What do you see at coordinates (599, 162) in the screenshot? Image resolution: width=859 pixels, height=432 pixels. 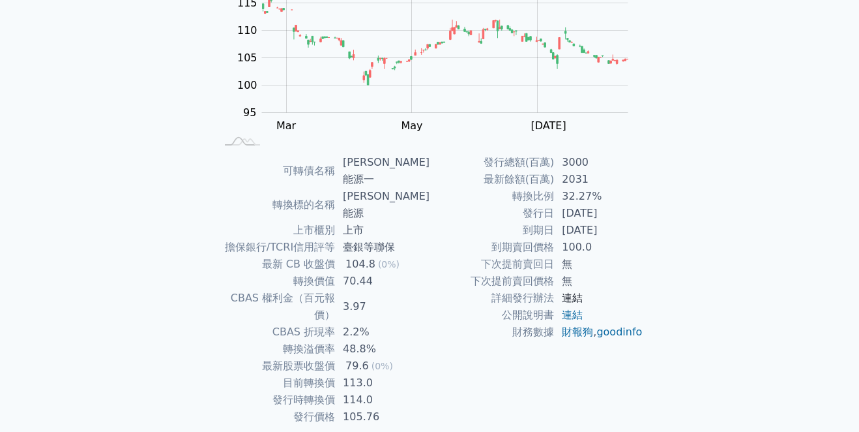 I see `td: 3000` at bounding box center [599, 162].